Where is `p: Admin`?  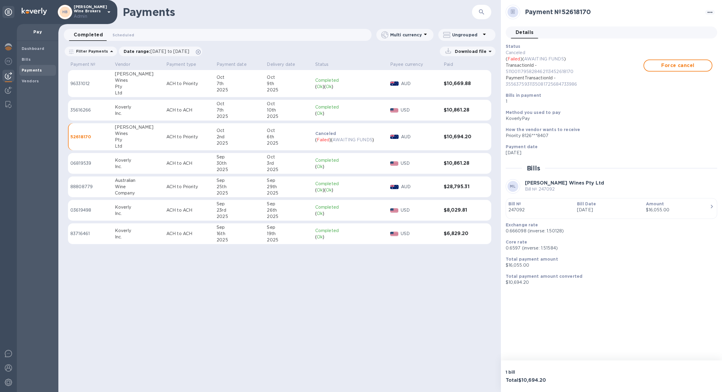 p: Admin is located at coordinates (89, 16).